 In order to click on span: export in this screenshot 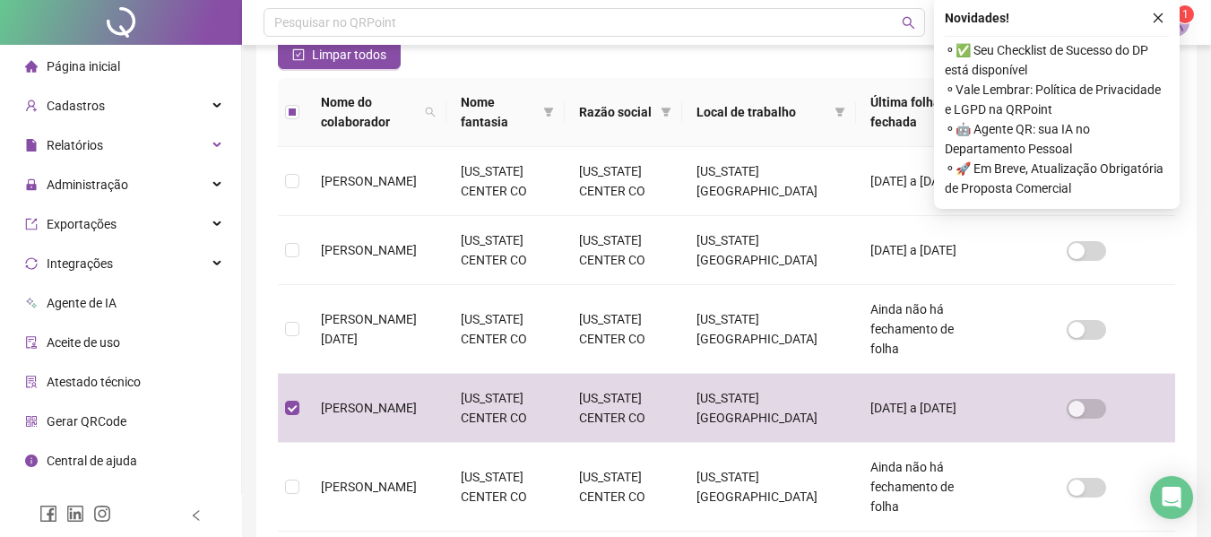, I will do `click(31, 224)`.